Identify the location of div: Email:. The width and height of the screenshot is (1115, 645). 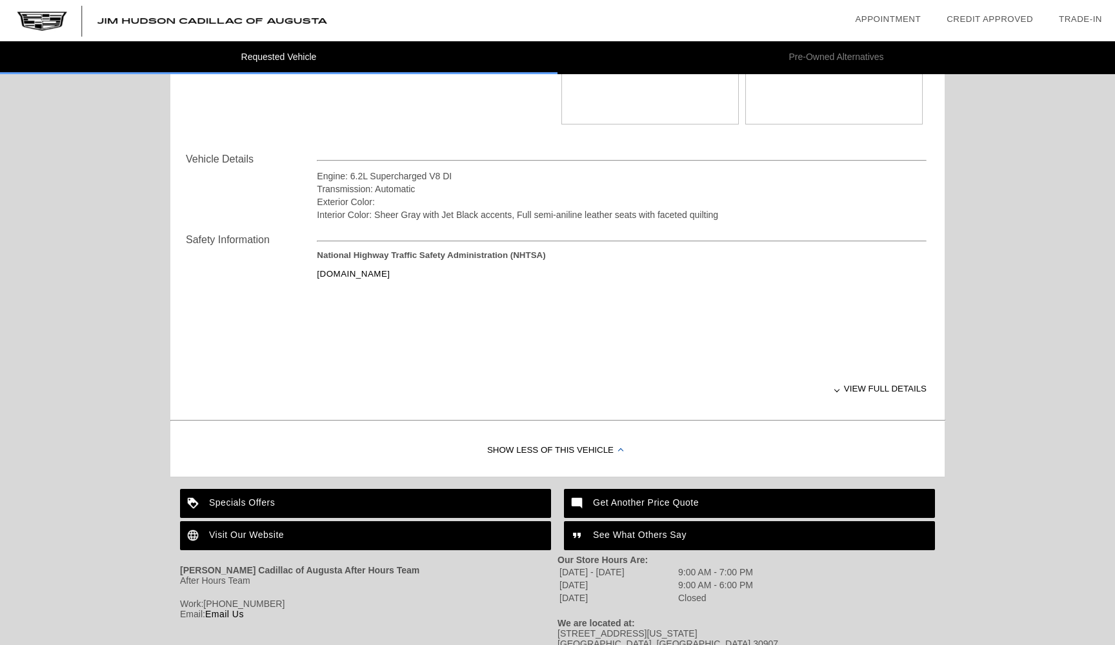
(369, 614).